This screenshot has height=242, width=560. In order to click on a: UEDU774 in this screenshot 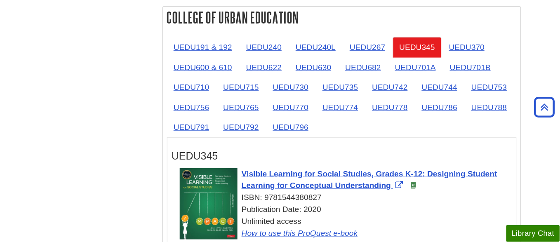, I will do `click(340, 107)`.